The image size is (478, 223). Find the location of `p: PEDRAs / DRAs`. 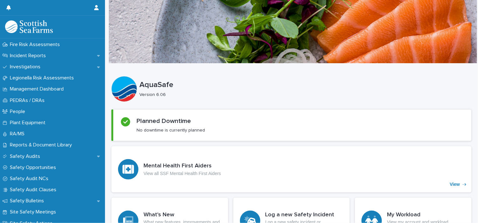

p: PEDRAs / DRAs is located at coordinates (28, 100).